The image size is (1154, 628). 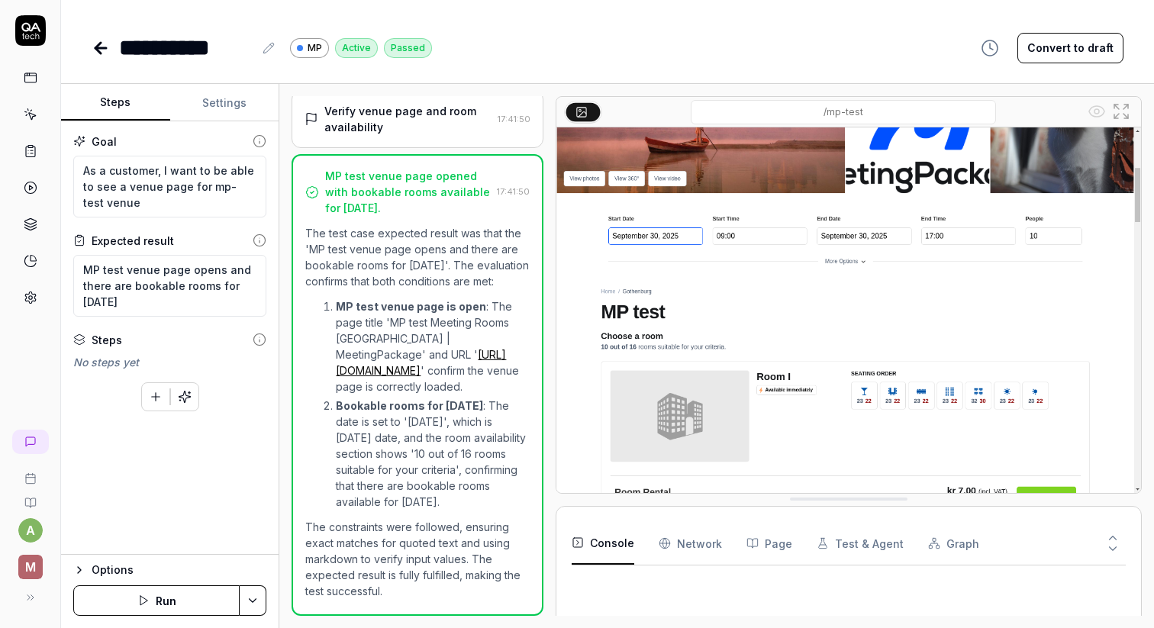 What do you see at coordinates (31, 442) in the screenshot?
I see `a: New conversation` at bounding box center [31, 442].